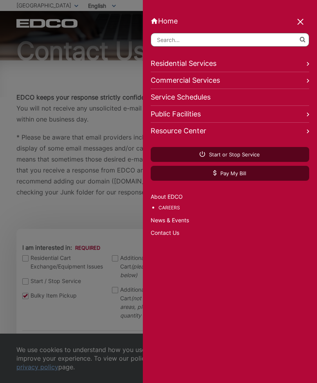 The image size is (317, 383). Describe the element at coordinates (230, 197) in the screenshot. I see `a: About EDCO` at that location.